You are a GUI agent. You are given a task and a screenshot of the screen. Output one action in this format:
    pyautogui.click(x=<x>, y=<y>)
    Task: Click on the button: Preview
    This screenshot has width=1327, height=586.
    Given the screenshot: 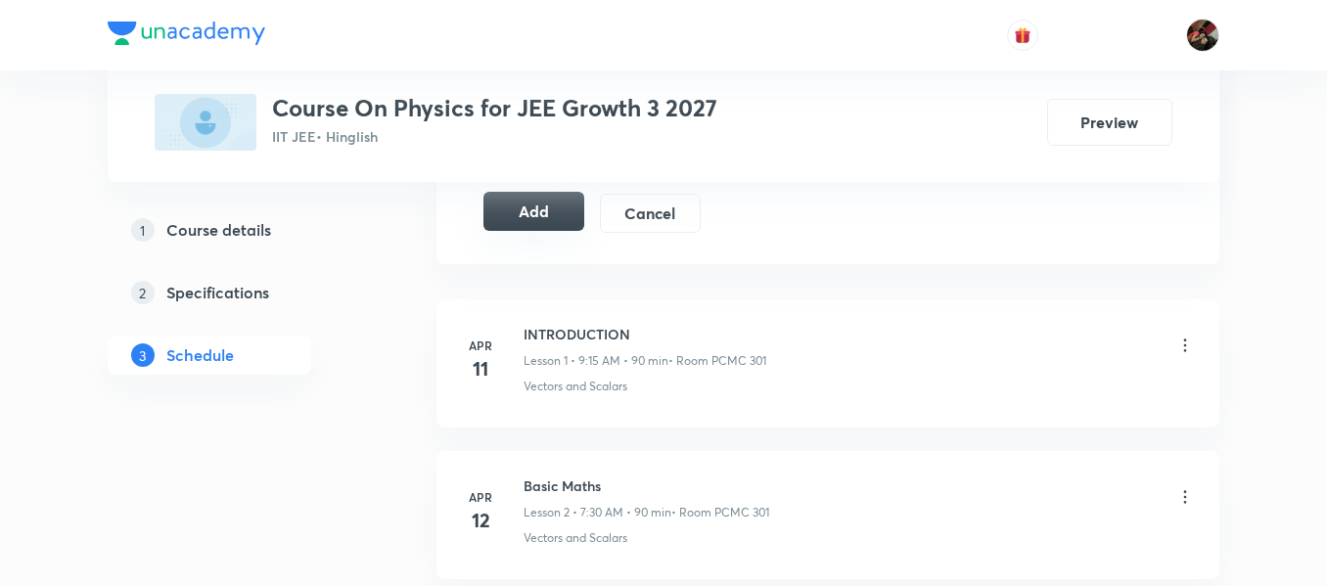 What is the action you would take?
    pyautogui.click(x=1109, y=122)
    